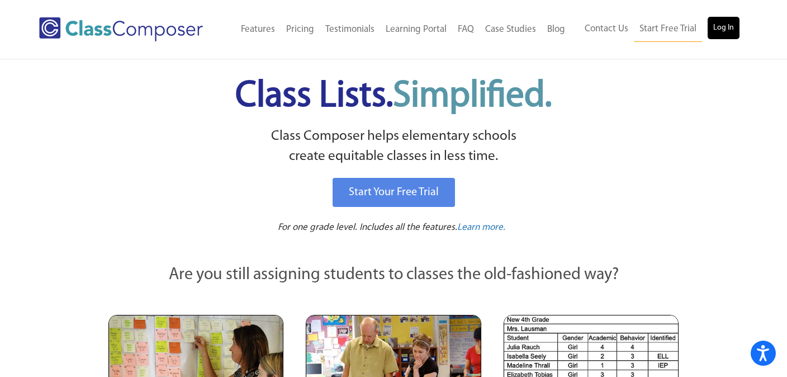  Describe the element at coordinates (481, 228) in the screenshot. I see `a: Learn more.` at that location.